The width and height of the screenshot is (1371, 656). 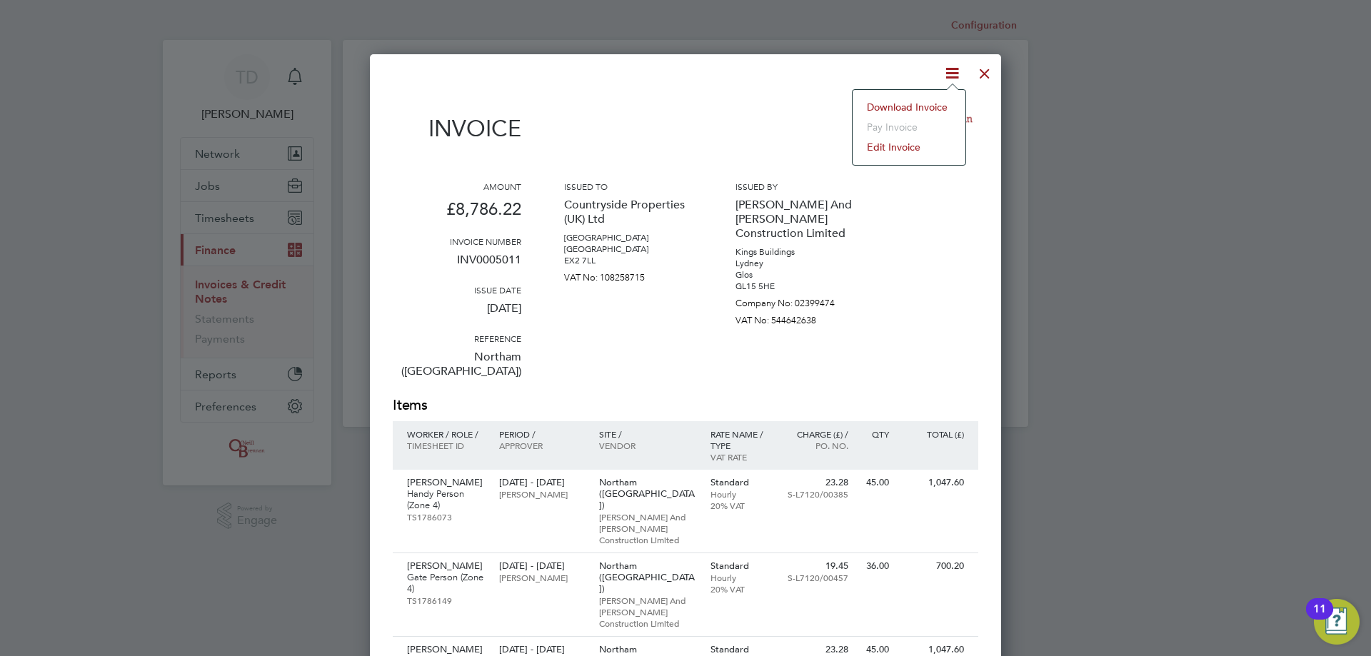 What do you see at coordinates (648, 446) in the screenshot?
I see `p: Vendor` at bounding box center [648, 446].